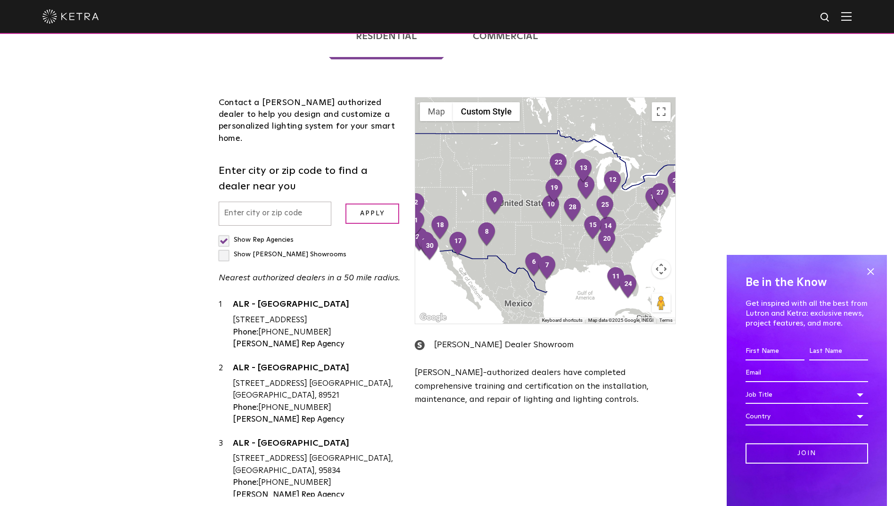 Image resolution: width=894 pixels, height=506 pixels. Describe the element at coordinates (275, 213) in the screenshot. I see `input: Enter city or zip code` at that location.